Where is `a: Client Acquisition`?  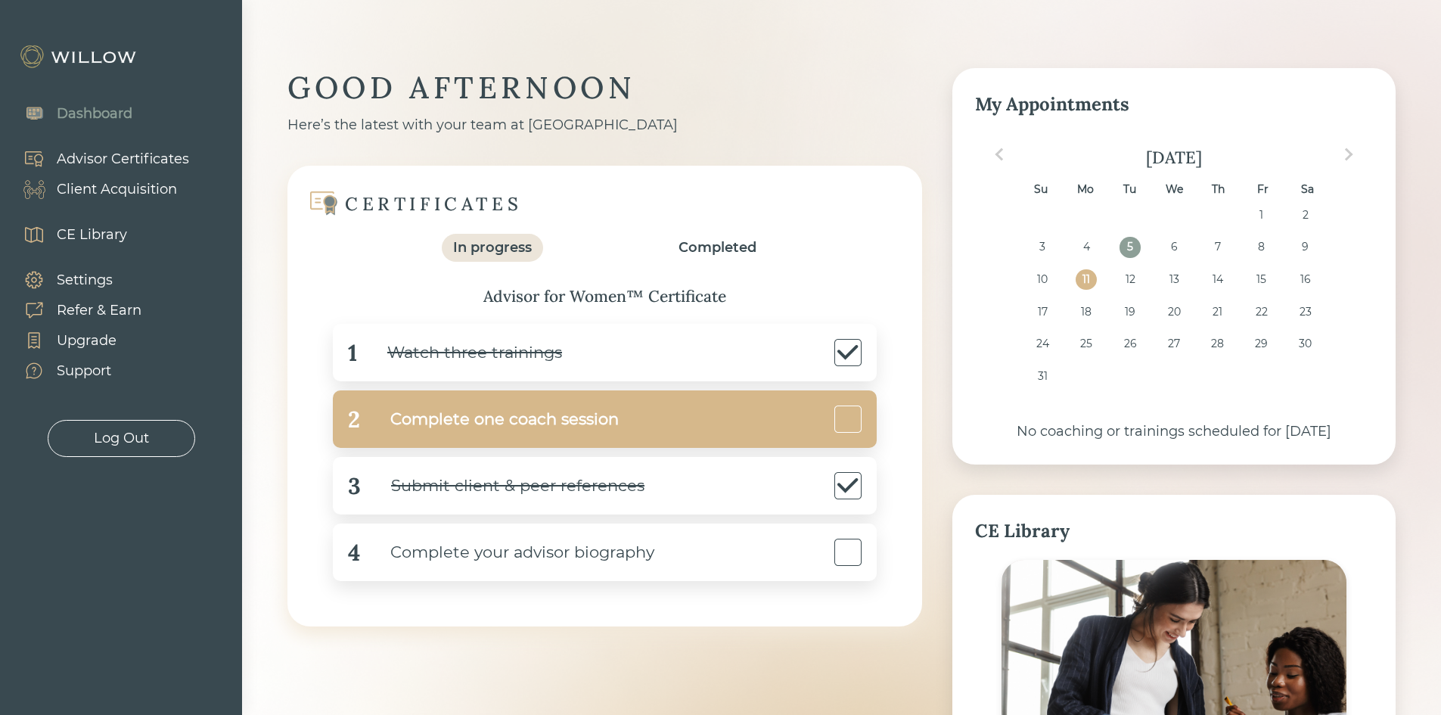
a: Client Acquisition is located at coordinates (98, 189).